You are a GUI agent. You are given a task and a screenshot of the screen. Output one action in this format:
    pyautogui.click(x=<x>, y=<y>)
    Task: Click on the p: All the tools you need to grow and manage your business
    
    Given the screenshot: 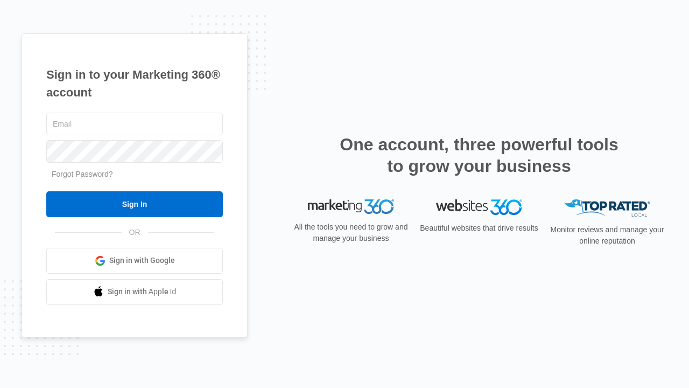 What is the action you would take?
    pyautogui.click(x=351, y=233)
    